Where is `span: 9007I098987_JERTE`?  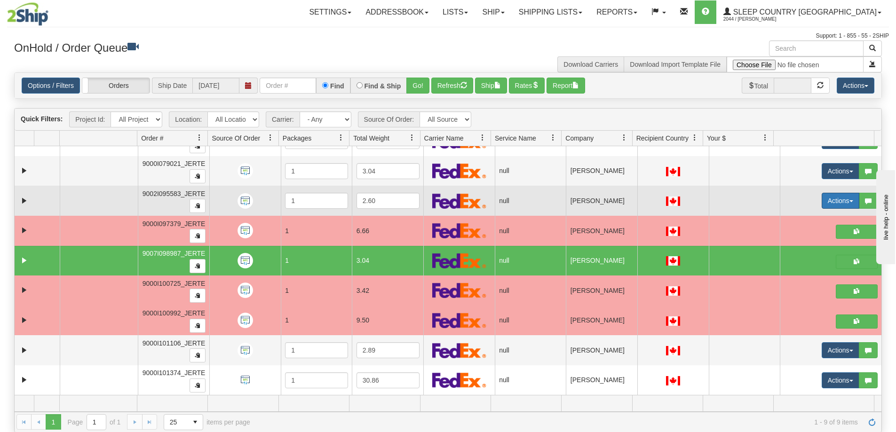 span: 9007I098987_JERTE is located at coordinates (174, 253).